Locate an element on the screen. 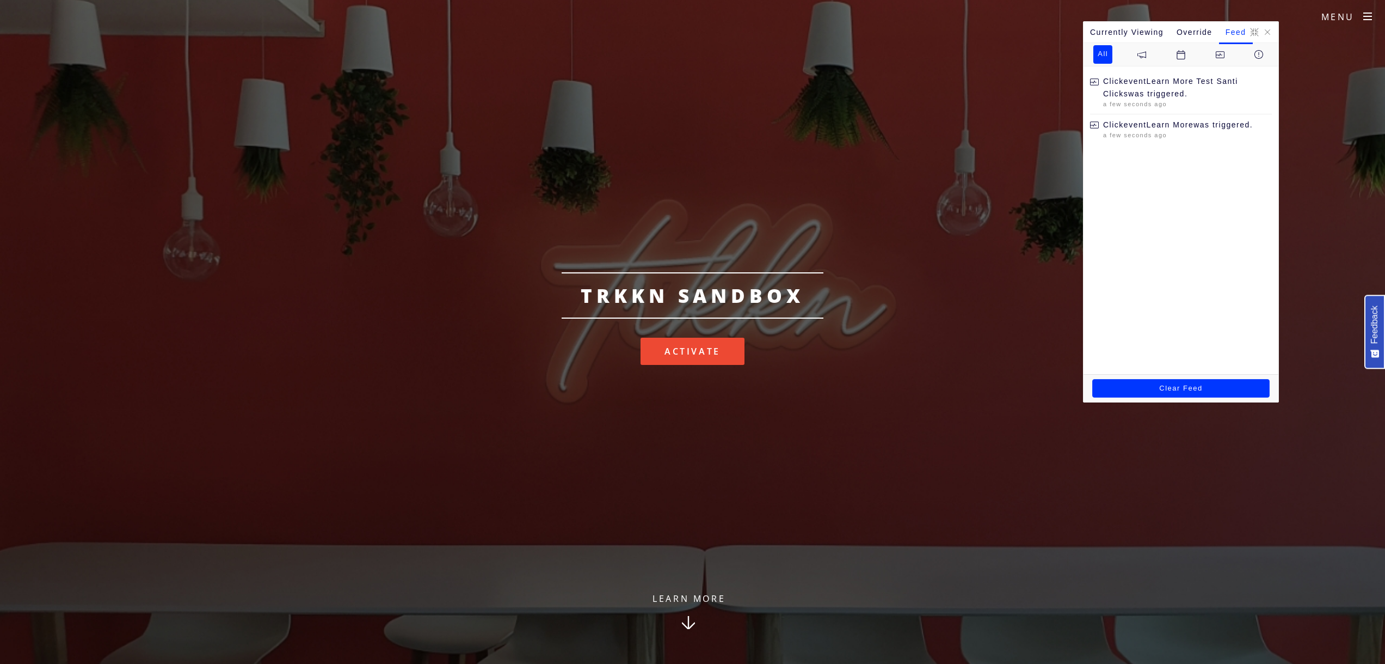 The width and height of the screenshot is (1385, 664). a: Learn More is located at coordinates (689, 627).